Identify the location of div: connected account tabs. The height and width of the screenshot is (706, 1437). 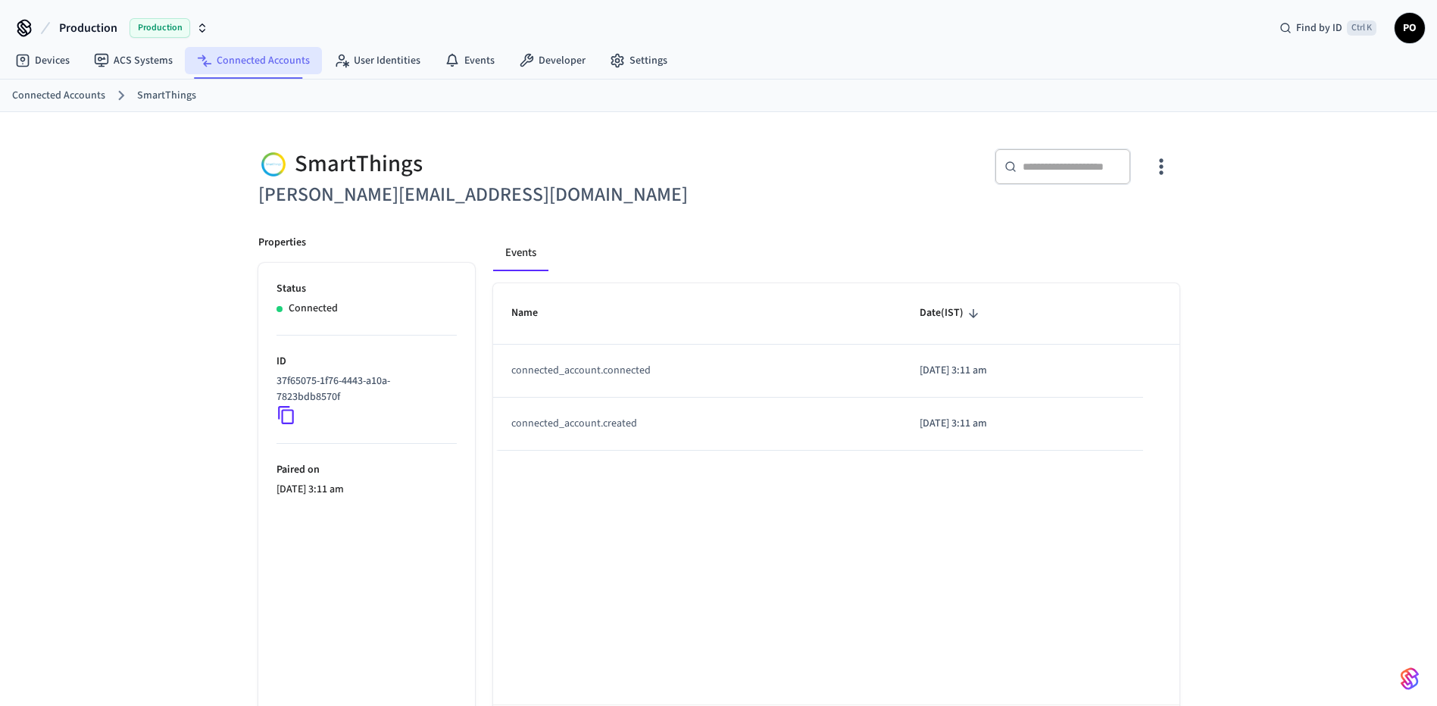
(836, 253).